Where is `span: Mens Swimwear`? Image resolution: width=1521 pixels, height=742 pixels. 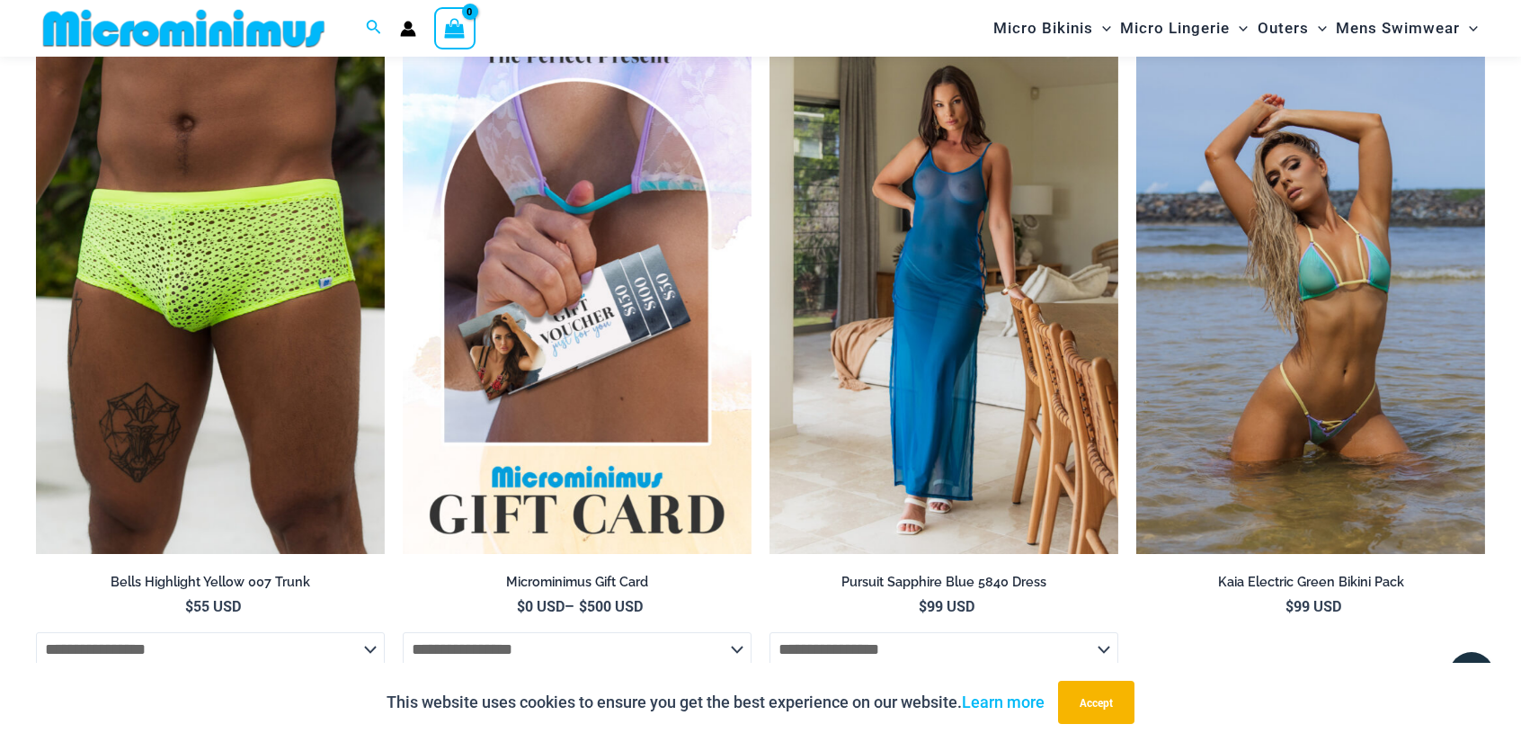 span: Mens Swimwear is located at coordinates (1398, 28).